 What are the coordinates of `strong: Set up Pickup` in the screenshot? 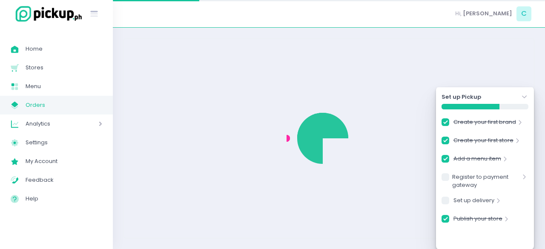 It's located at (461, 97).